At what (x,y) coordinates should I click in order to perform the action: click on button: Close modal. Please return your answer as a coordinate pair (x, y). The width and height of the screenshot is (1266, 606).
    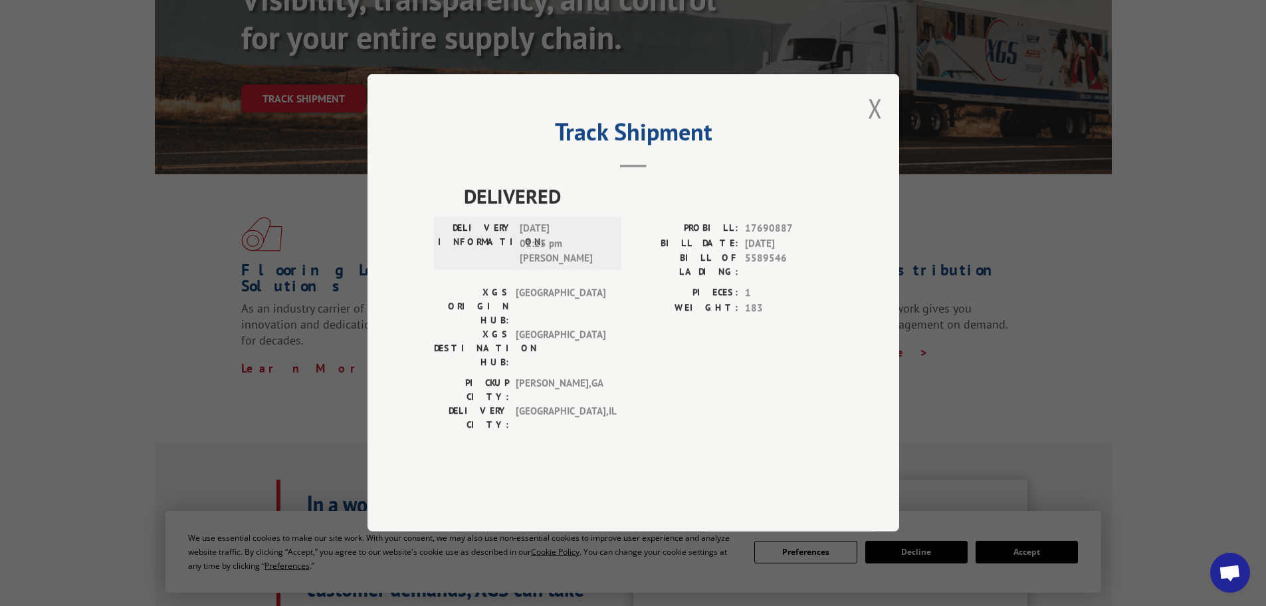
    Looking at the image, I should click on (875, 108).